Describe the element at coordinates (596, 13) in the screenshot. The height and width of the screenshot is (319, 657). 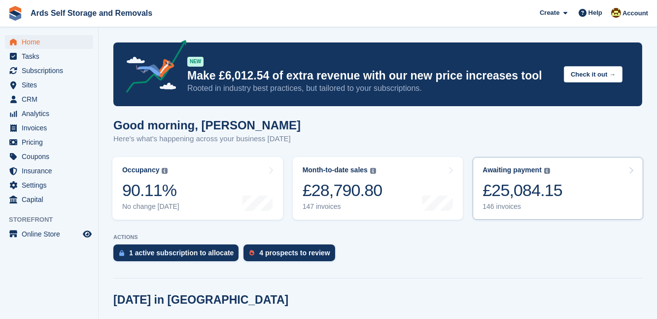
I see `span: Help` at that location.